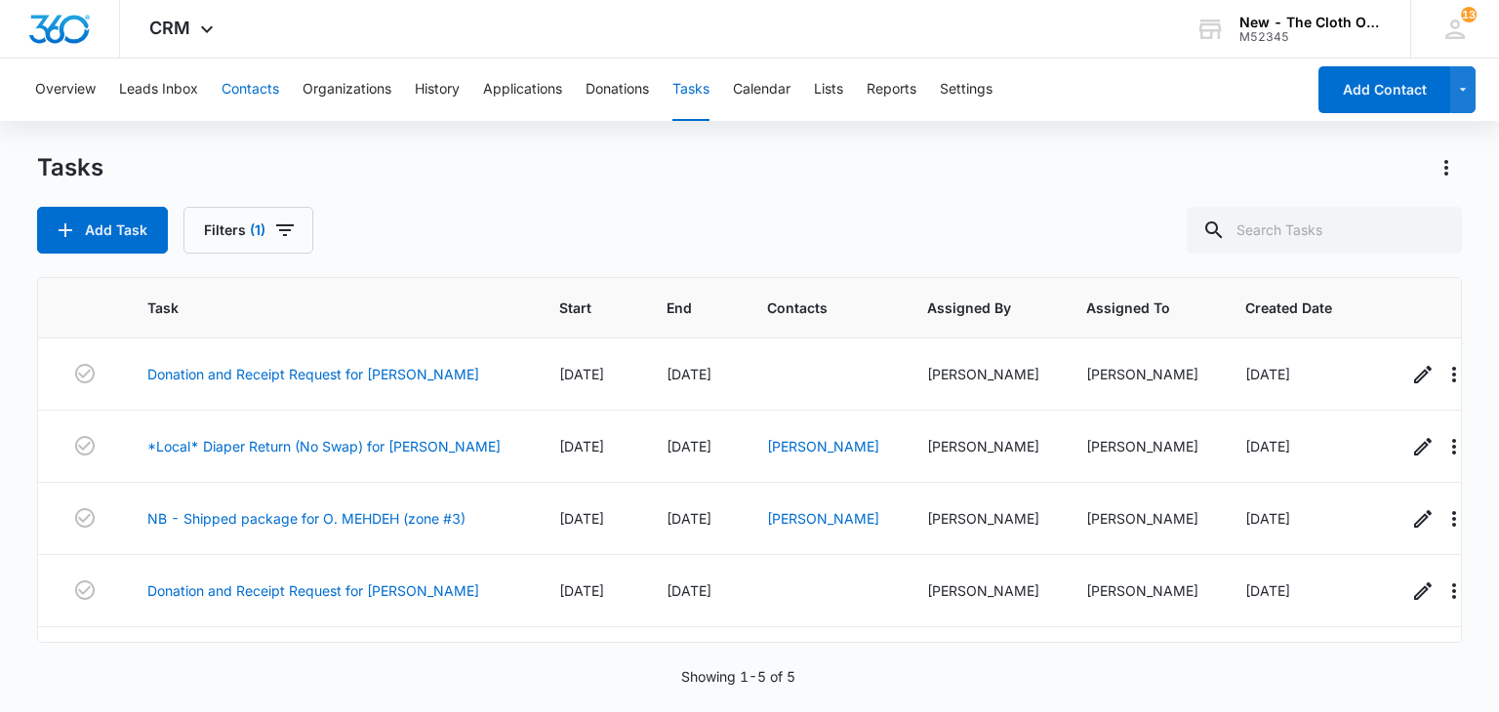  I want to click on span: CRM, so click(170, 27).